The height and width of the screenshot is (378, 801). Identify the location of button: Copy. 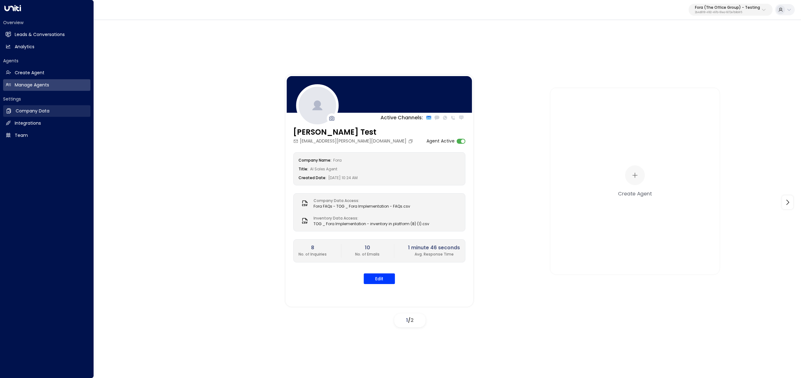
(411, 141).